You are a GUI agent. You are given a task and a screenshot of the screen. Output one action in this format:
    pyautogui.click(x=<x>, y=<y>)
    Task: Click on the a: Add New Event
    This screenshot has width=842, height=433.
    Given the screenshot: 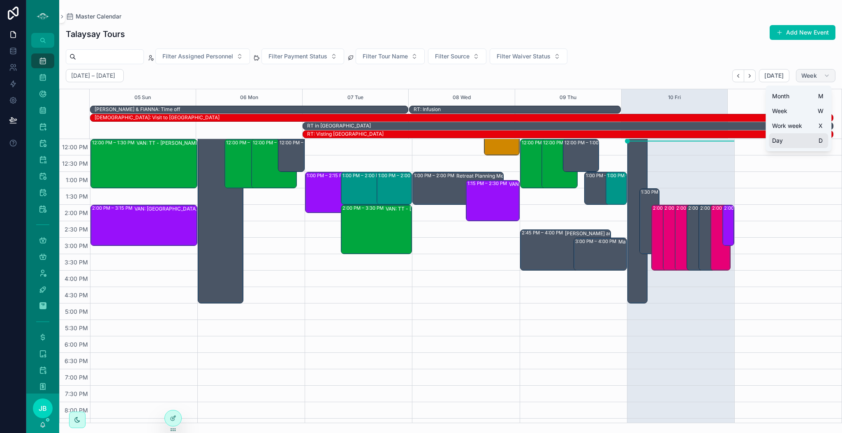 What is the action you would take?
    pyautogui.click(x=803, y=32)
    